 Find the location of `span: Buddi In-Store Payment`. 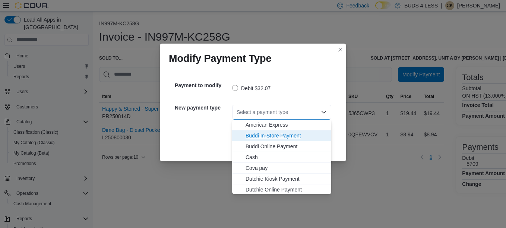

span: Buddi In-Store Payment is located at coordinates (286, 136).